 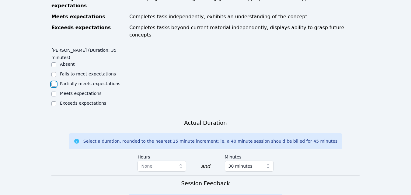 What do you see at coordinates (244, 31) in the screenshot?
I see `div: Completes tasks beyond current material independently, displays ability to grasp future concepts` at bounding box center [244, 31].